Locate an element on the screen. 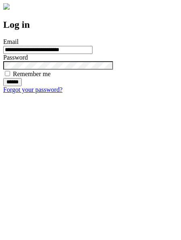 The height and width of the screenshot is (240, 181). label: Password is located at coordinates (15, 57).